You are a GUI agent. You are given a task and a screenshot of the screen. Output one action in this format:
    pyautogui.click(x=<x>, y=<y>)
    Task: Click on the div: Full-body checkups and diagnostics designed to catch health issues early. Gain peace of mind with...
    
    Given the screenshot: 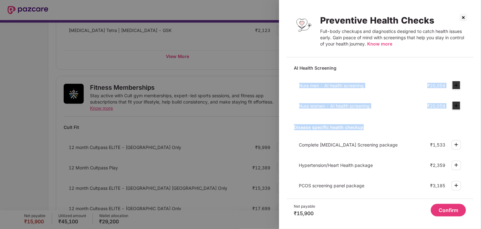 What is the action you would take?
    pyautogui.click(x=393, y=38)
    